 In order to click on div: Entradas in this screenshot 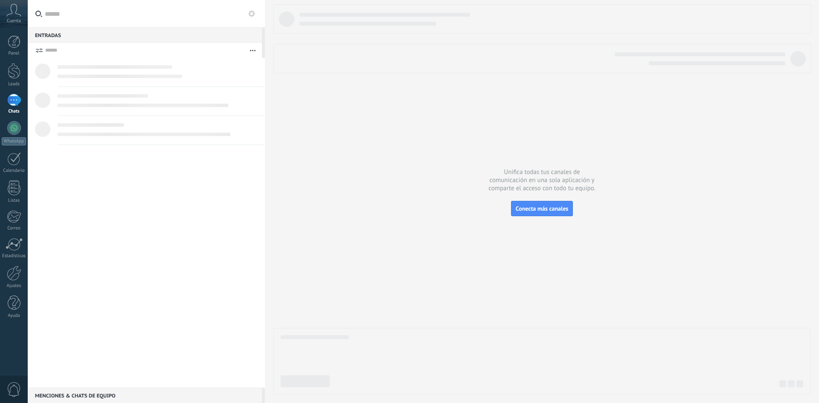, I will do `click(145, 35)`.